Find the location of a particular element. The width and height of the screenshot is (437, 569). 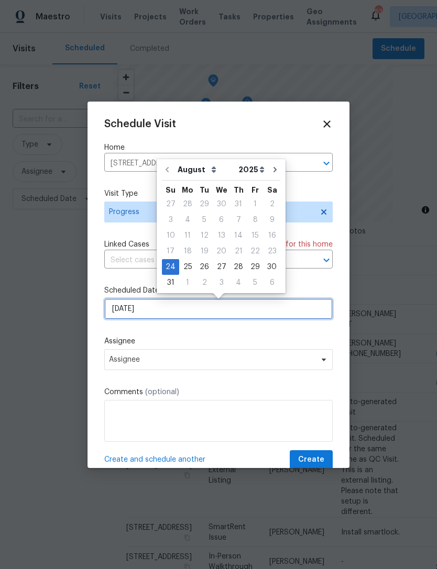

span: Assignee is located at coordinates (212, 360).